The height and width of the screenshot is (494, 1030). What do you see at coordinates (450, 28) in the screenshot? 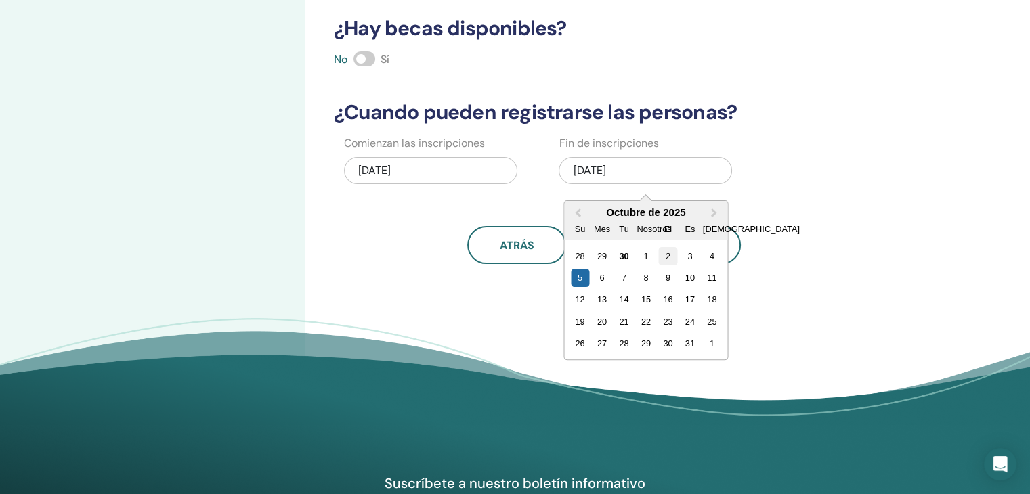
I see `font: ¿Hay becas disponibles?` at bounding box center [450, 28].